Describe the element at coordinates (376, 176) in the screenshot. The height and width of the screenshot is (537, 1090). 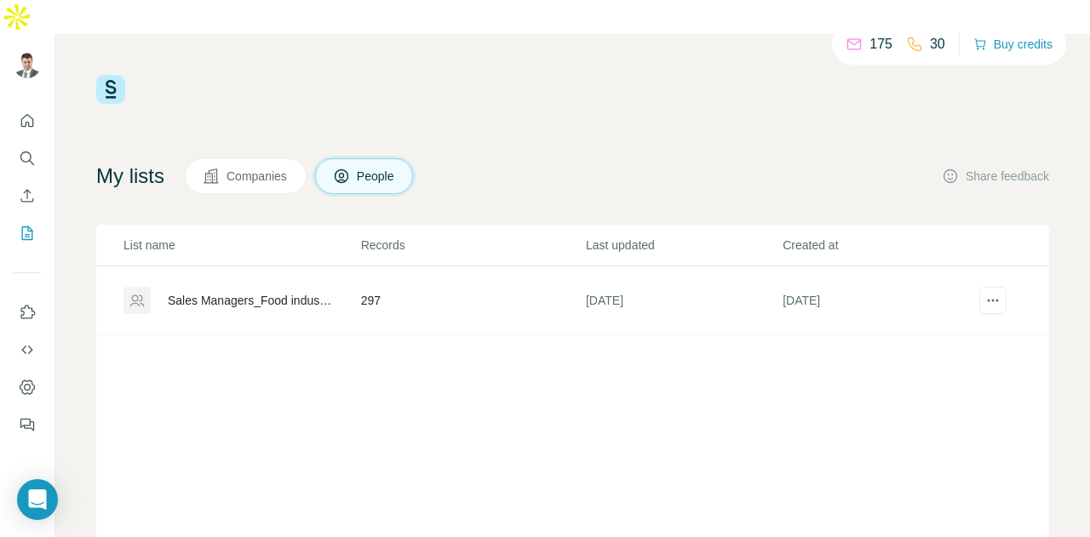
I see `span: People` at that location.